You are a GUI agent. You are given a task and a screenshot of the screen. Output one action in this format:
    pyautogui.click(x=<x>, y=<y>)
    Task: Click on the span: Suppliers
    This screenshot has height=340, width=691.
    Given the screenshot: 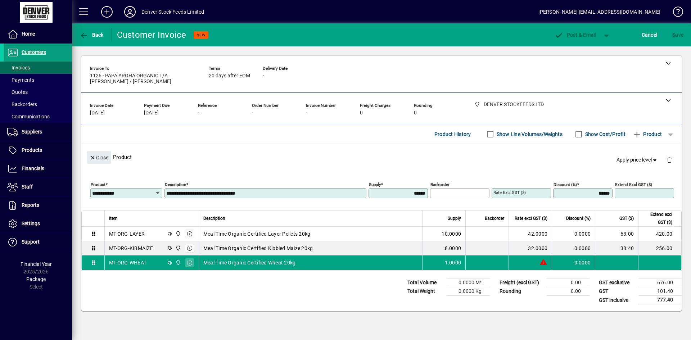 What is the action you would take?
    pyautogui.click(x=32, y=132)
    